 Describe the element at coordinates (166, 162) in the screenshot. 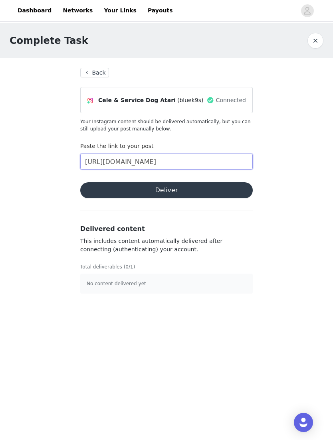

I see `input: Paste the link to your content here` at that location.